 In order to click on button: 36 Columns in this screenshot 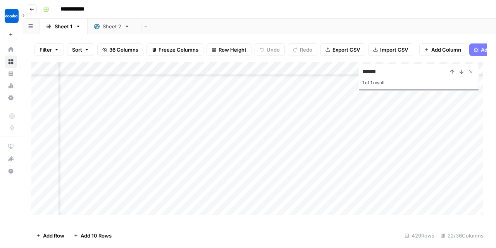, I will do `click(120, 50)`.